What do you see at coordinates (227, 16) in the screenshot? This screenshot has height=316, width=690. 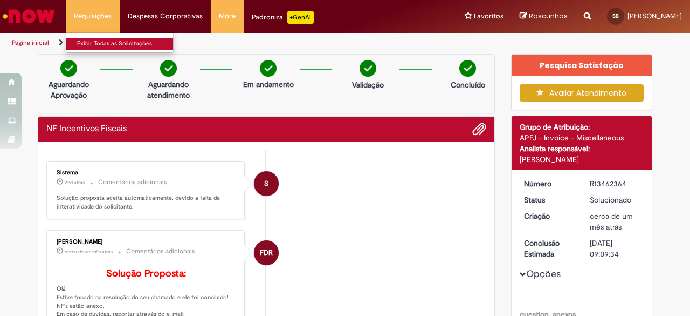 I see `span: More` at bounding box center [227, 16].